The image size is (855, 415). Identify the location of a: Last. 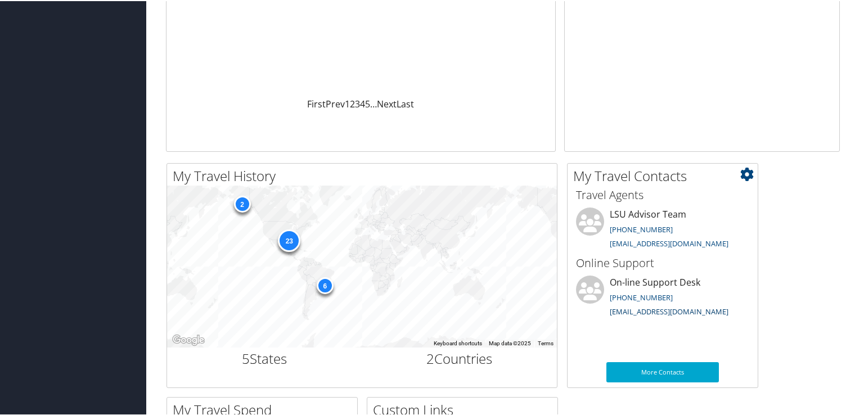
(405, 103).